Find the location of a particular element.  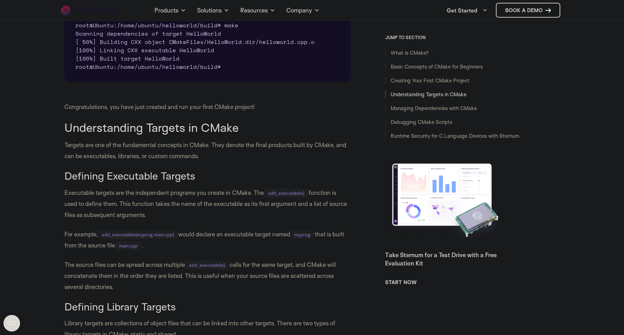

h3: JUMP TO SECTION is located at coordinates (474, 37).